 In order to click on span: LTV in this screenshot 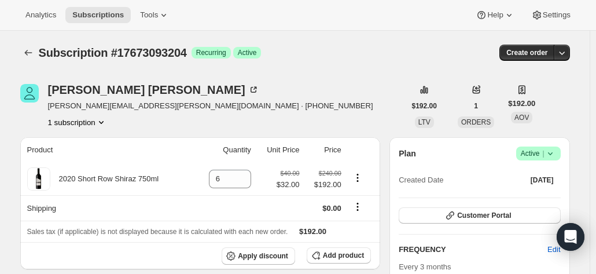, I will do `click(424, 122)`.